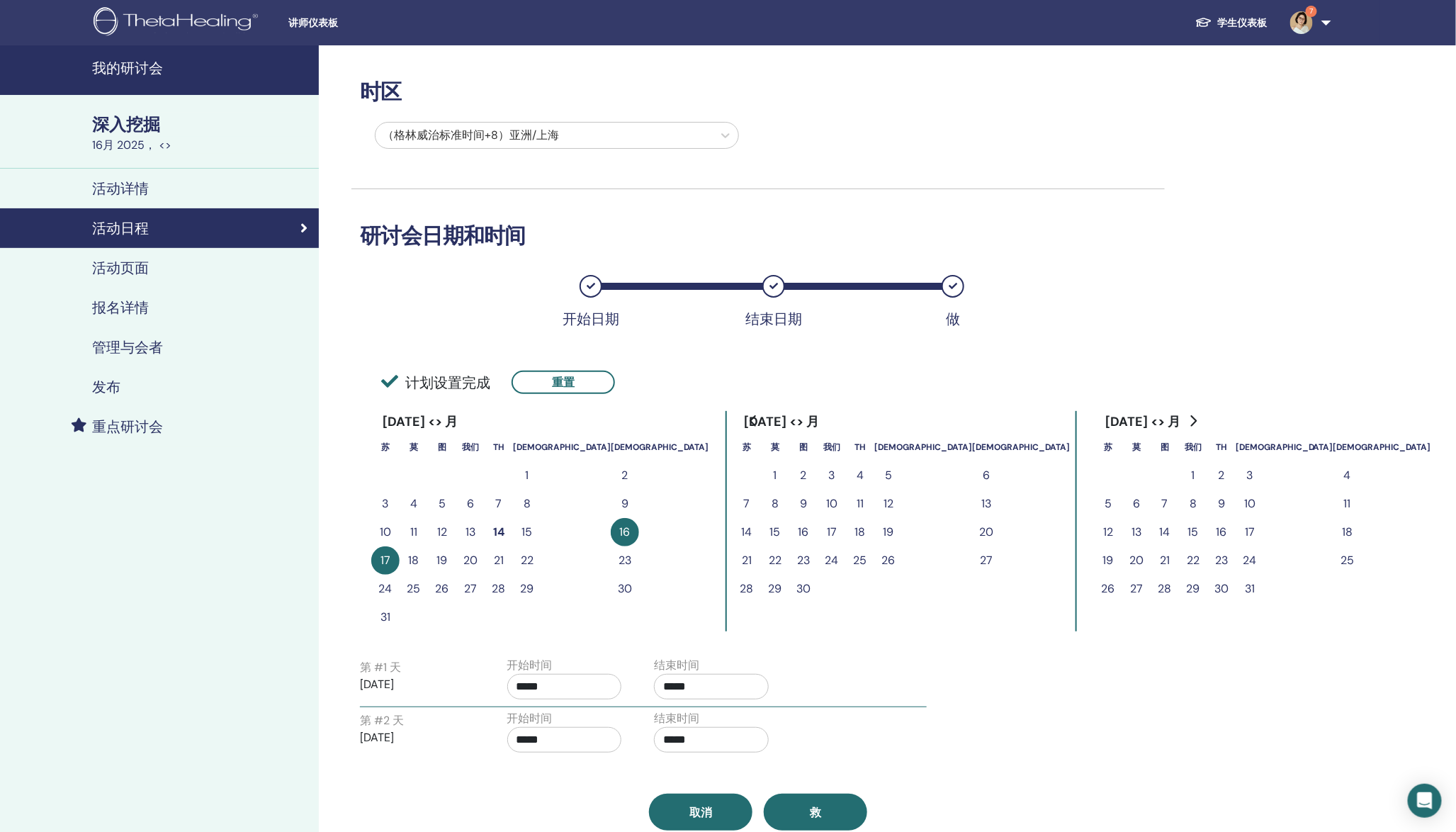 This screenshot has height=832, width=1456. I want to click on h4: 活动页面, so click(120, 268).